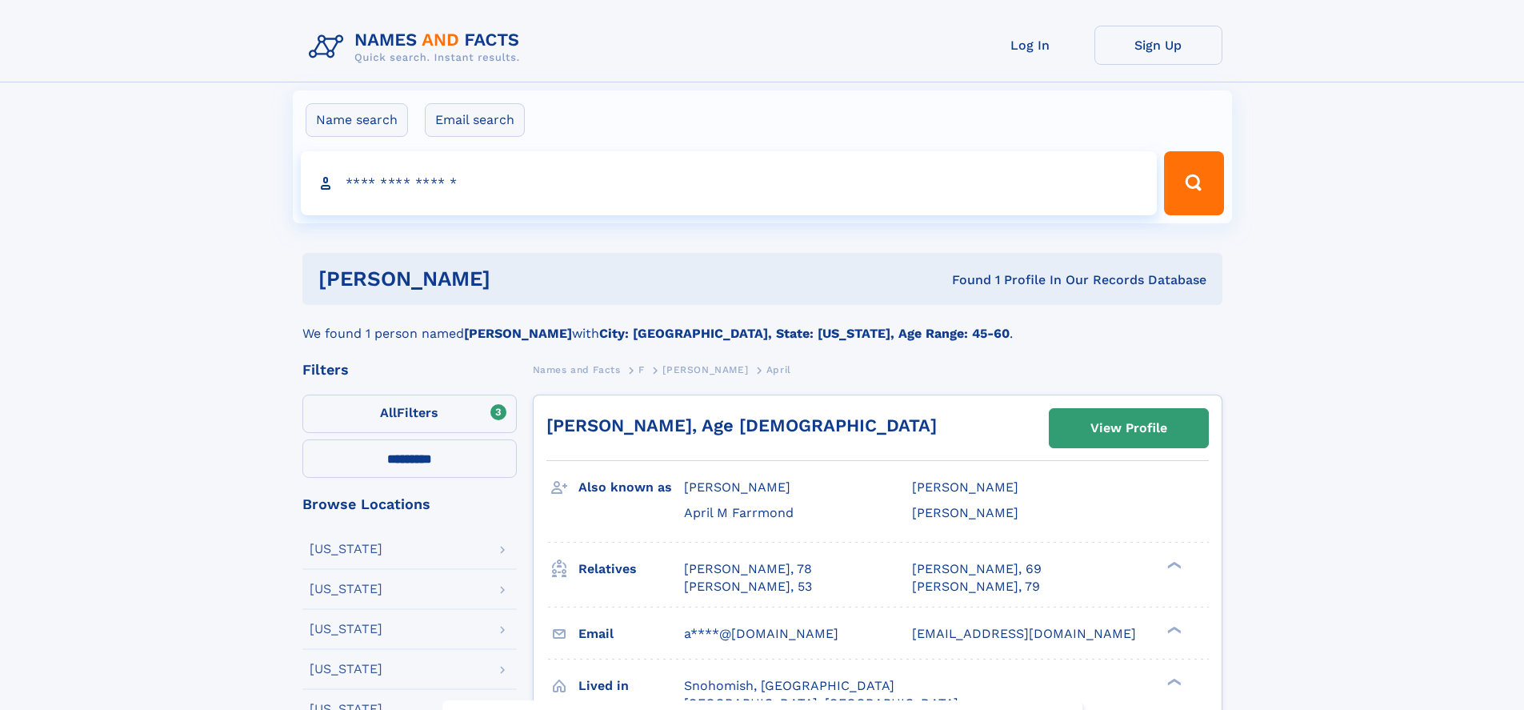  Describe the element at coordinates (631, 569) in the screenshot. I see `h3: Relatives` at that location.